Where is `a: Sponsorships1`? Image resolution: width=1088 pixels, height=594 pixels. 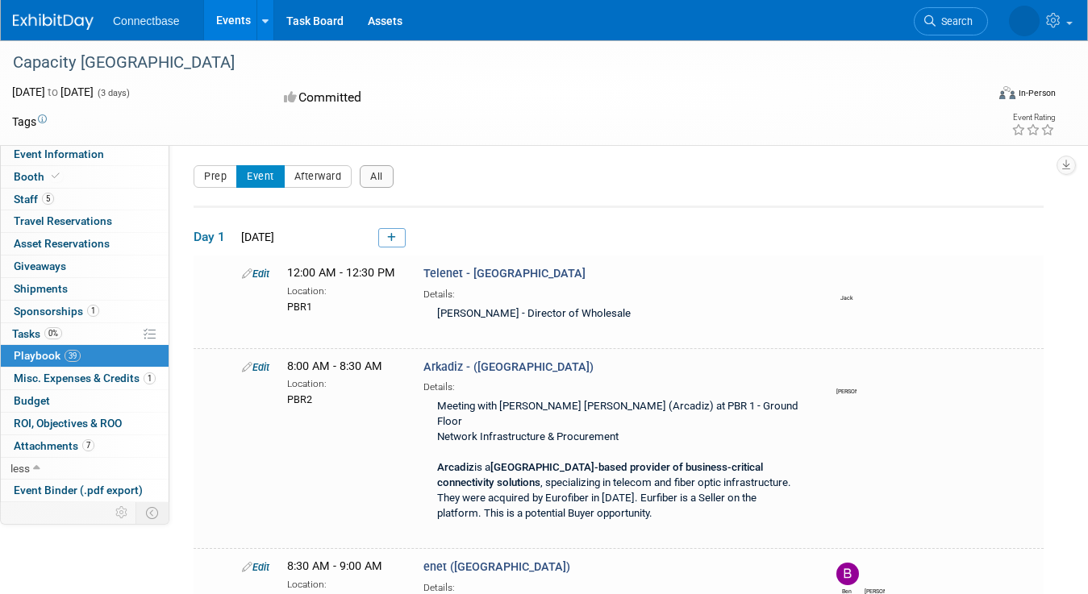 a: Sponsorships1 is located at coordinates (85, 311).